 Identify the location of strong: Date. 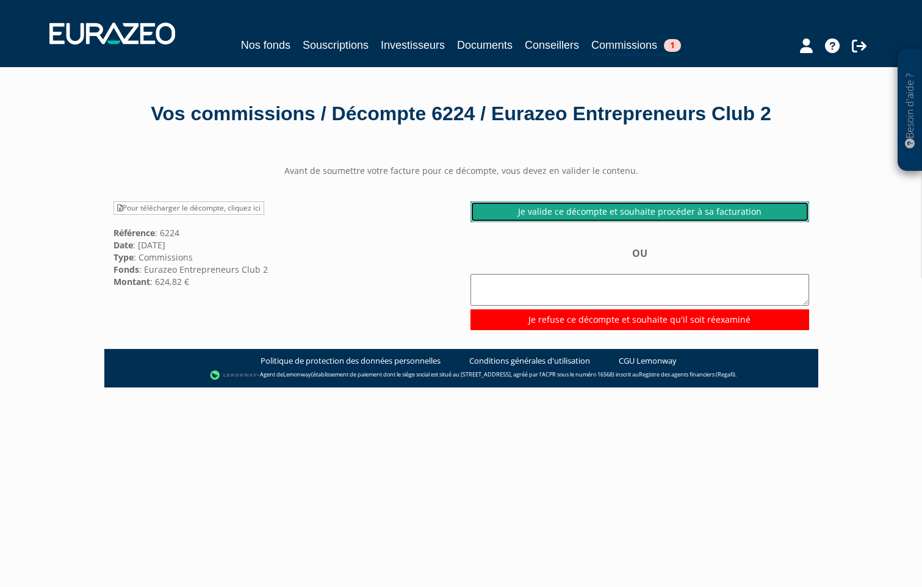
(123, 245).